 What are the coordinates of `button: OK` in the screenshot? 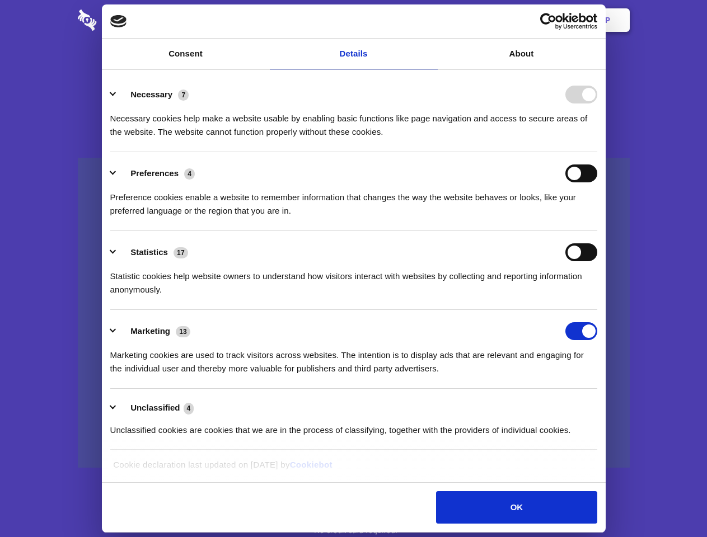 It's located at (516, 508).